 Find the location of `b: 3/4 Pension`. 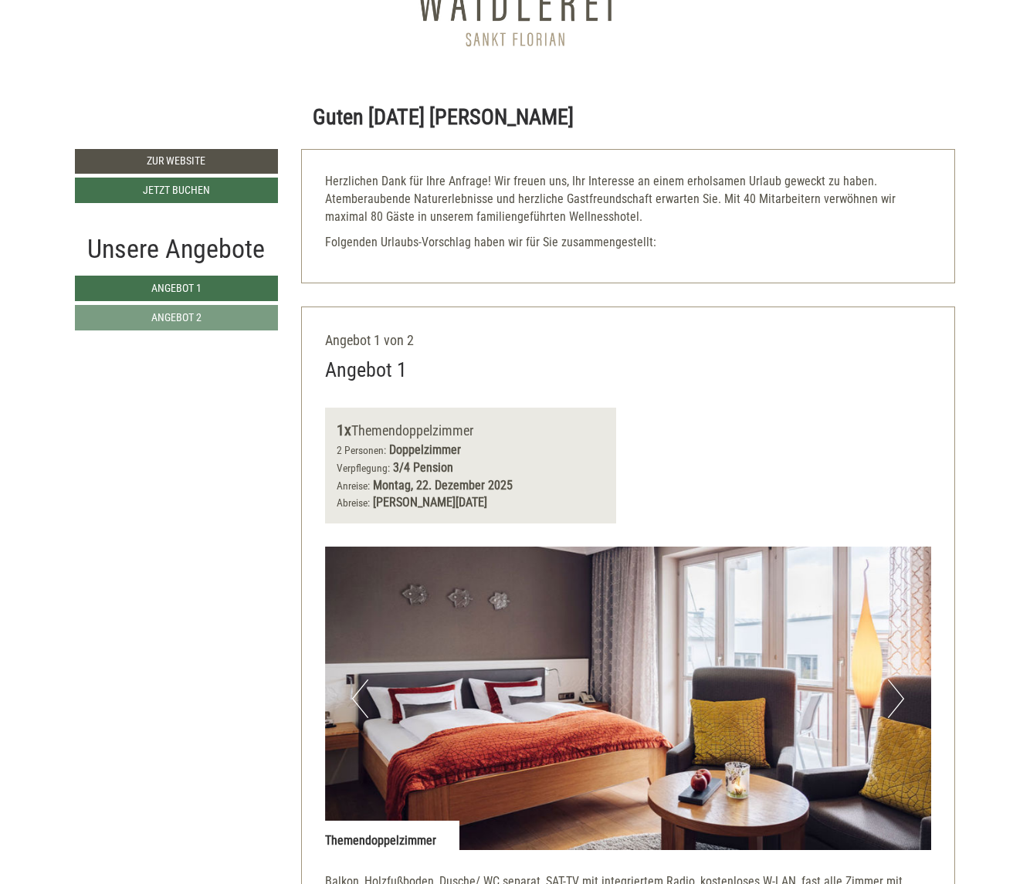

b: 3/4 Pension is located at coordinates (423, 467).